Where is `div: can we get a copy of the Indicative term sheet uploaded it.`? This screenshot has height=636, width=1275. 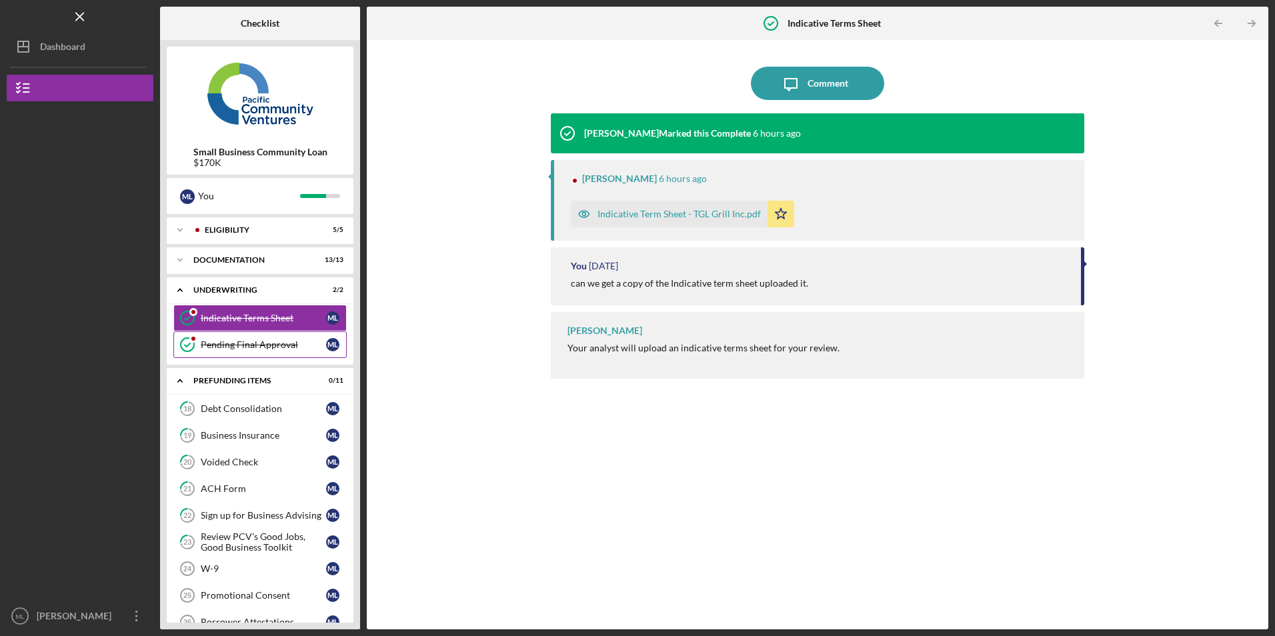 div: can we get a copy of the Indicative term sheet uploaded it. is located at coordinates (689, 283).